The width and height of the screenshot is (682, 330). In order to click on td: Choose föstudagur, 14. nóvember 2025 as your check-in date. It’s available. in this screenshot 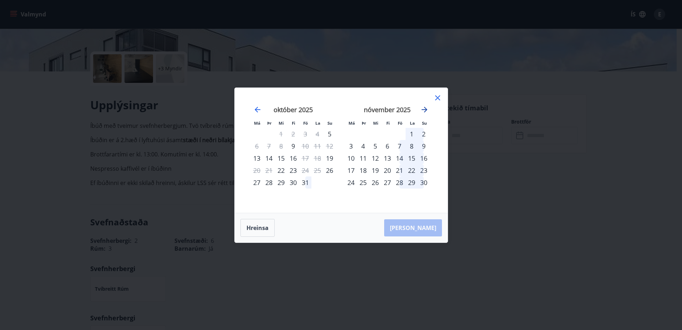, I will do `click(399, 158)`.